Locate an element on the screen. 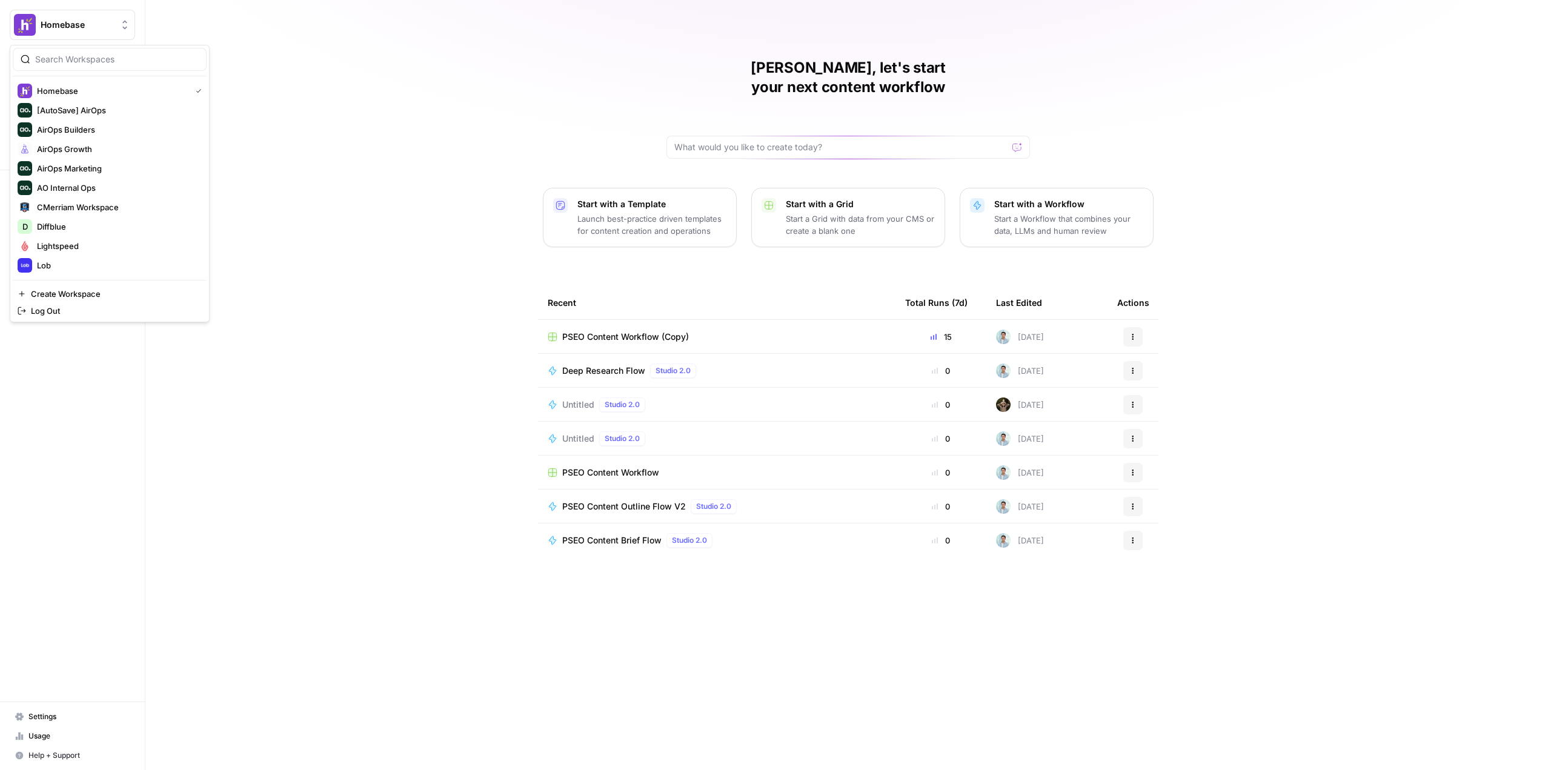 This screenshot has width=1551, height=770. span: CMerriam Workspace is located at coordinates (117, 207).